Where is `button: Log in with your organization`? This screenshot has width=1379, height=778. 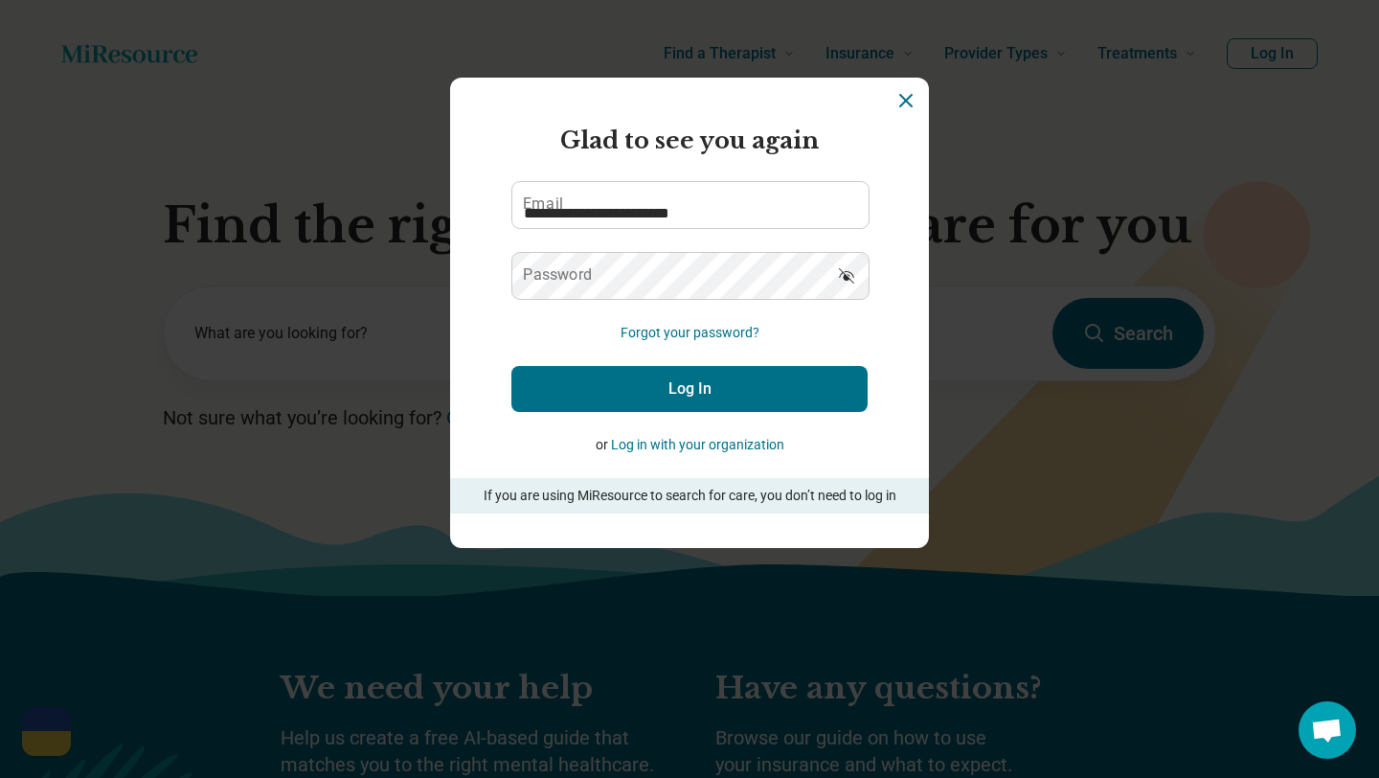 button: Log in with your organization is located at coordinates (697, 444).